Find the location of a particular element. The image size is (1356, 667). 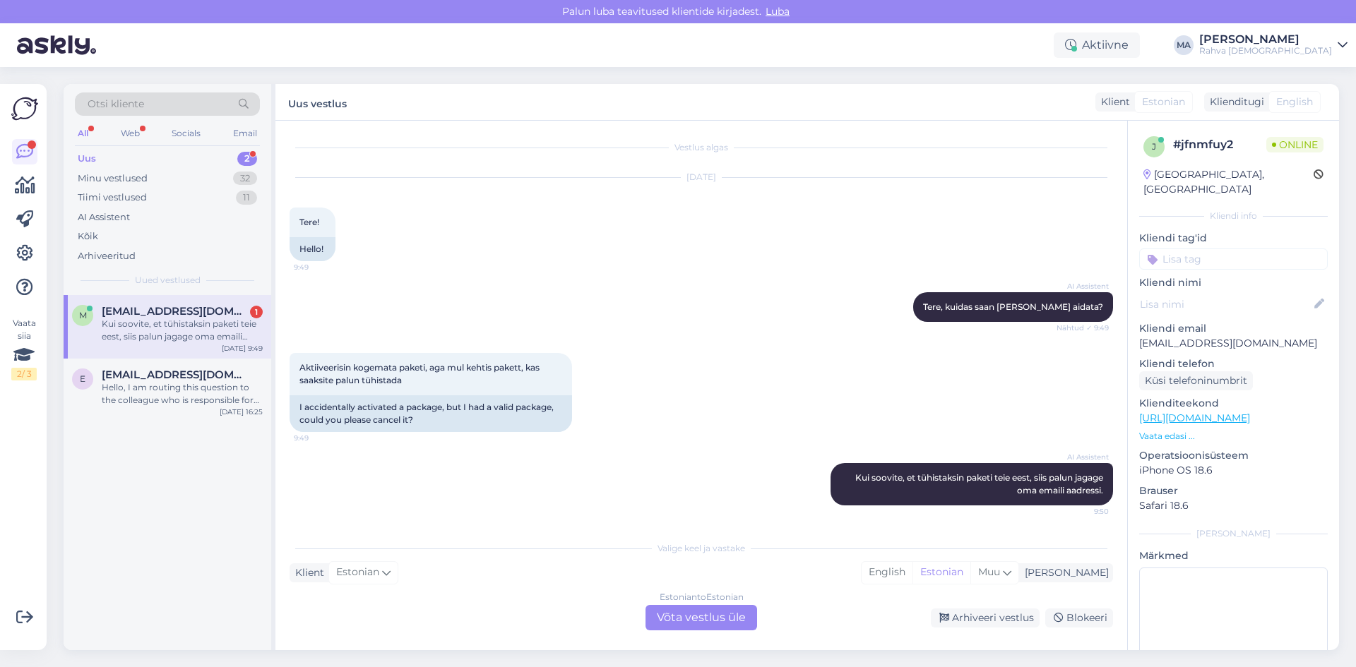

div: 2 is located at coordinates (247, 159).